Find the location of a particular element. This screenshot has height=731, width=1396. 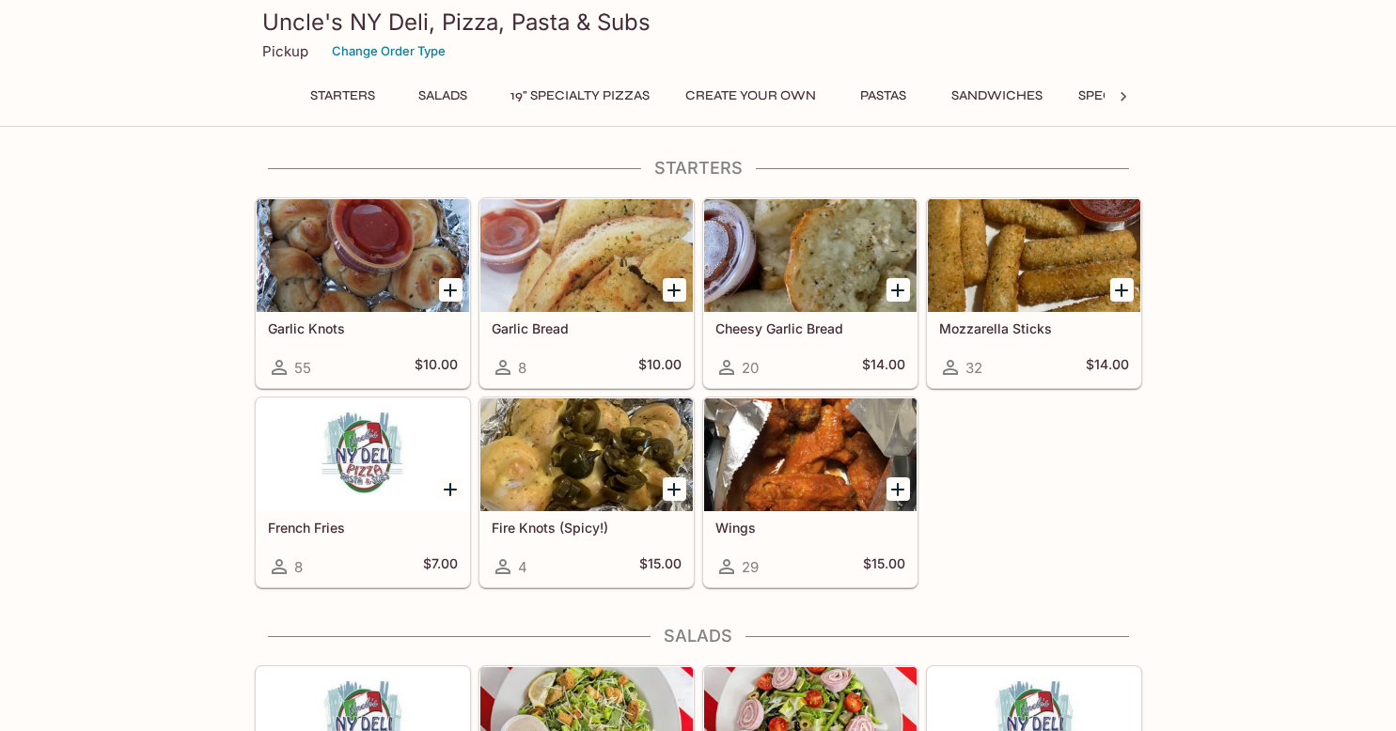

button: Create Your Own is located at coordinates (750, 96).